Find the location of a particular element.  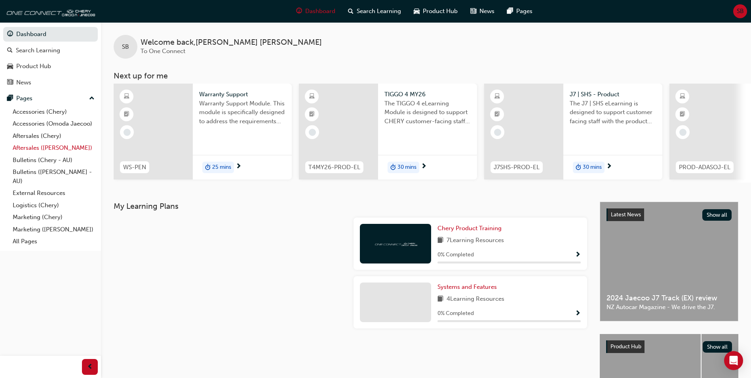

h3: My Learning Plans is located at coordinates (350, 206).